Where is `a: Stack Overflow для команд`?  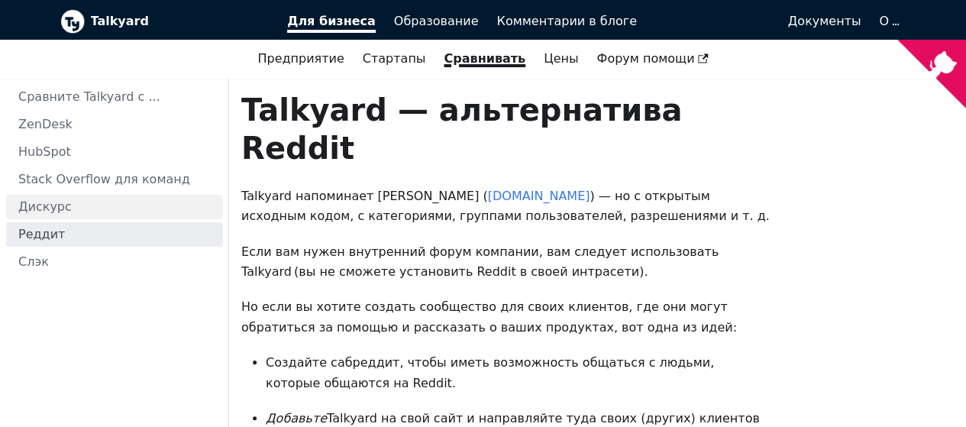 a: Stack Overflow для команд is located at coordinates (115, 179).